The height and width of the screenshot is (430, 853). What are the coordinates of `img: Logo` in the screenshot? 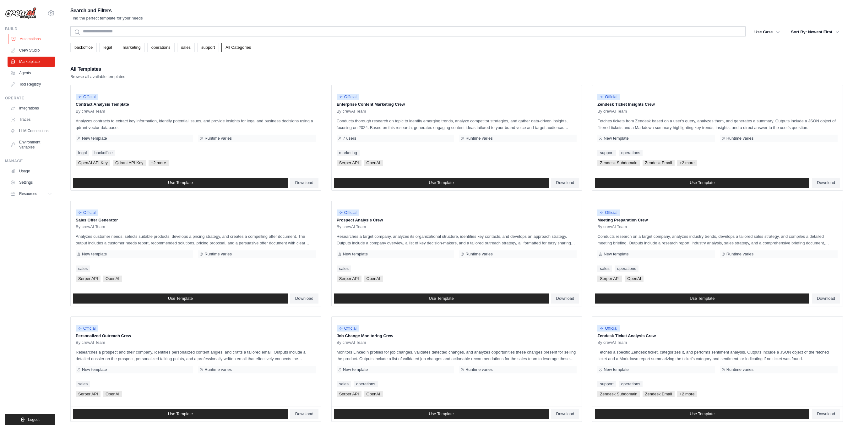 It's located at (21, 13).